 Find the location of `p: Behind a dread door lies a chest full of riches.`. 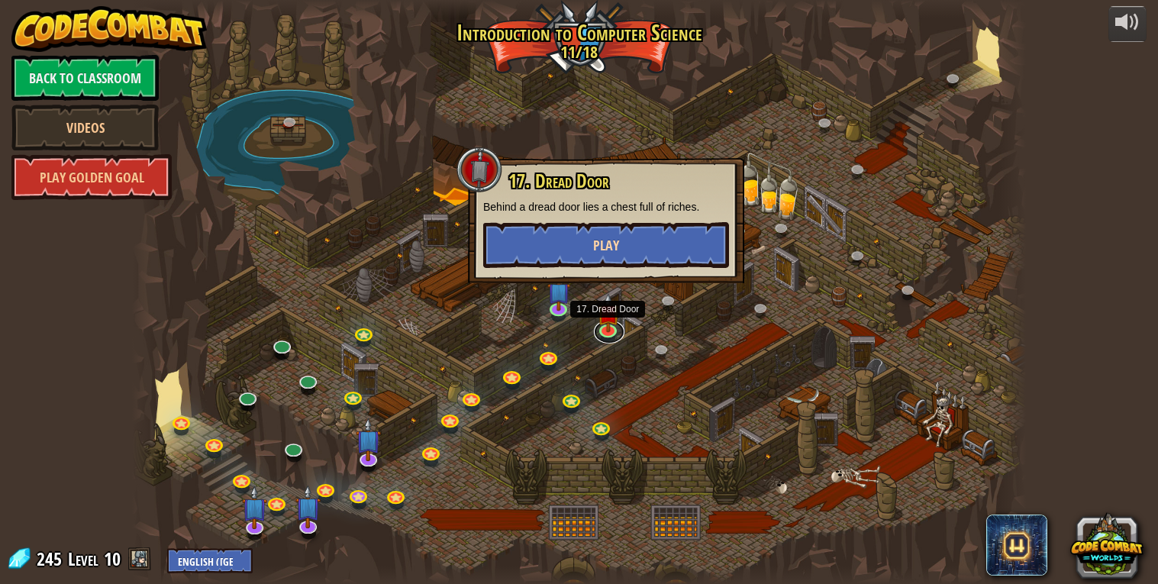

p: Behind a dread door lies a chest full of riches. is located at coordinates (606, 207).